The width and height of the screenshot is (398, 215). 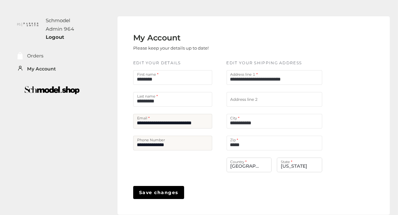 What do you see at coordinates (159, 192) in the screenshot?
I see `button: Save changes` at bounding box center [159, 192].